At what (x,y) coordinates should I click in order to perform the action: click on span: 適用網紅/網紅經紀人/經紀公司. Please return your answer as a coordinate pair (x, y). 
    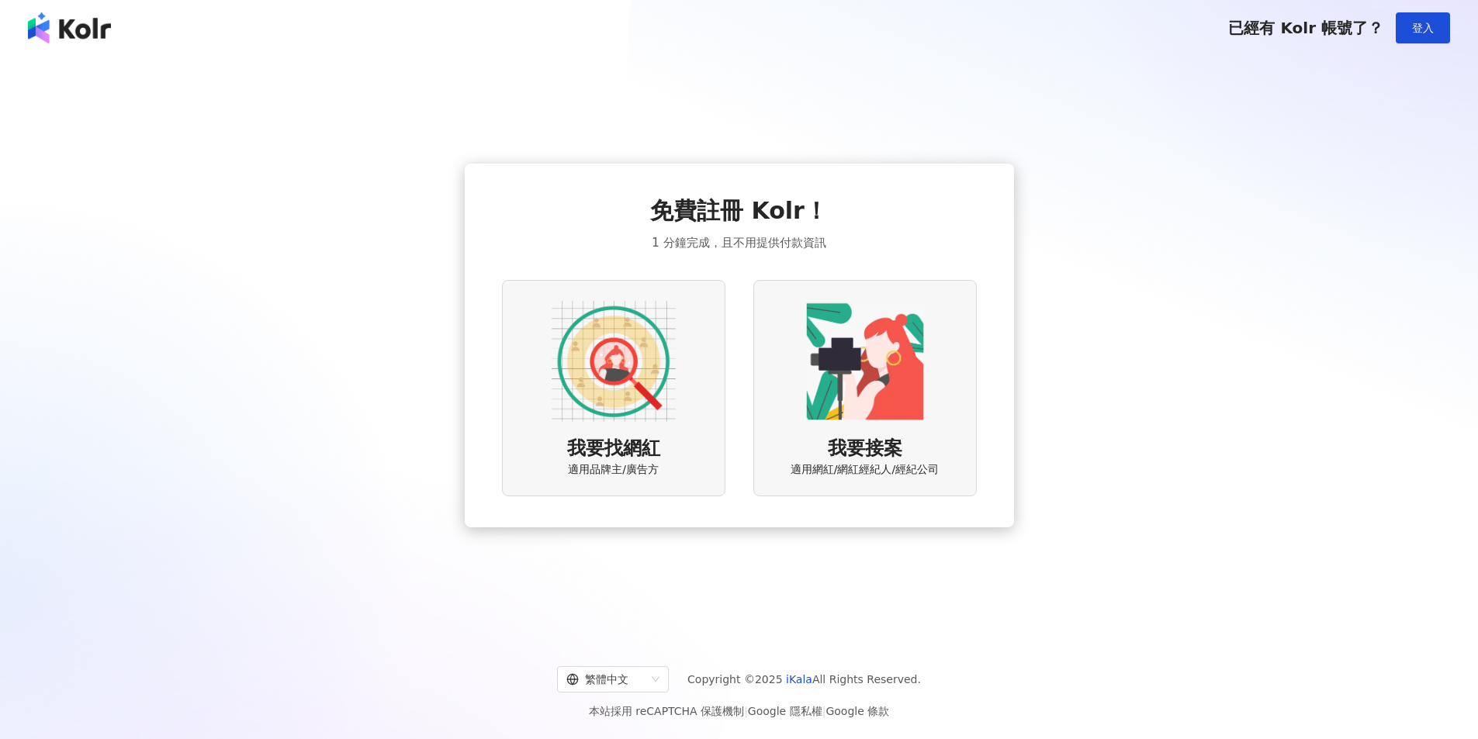
    Looking at the image, I should click on (864, 470).